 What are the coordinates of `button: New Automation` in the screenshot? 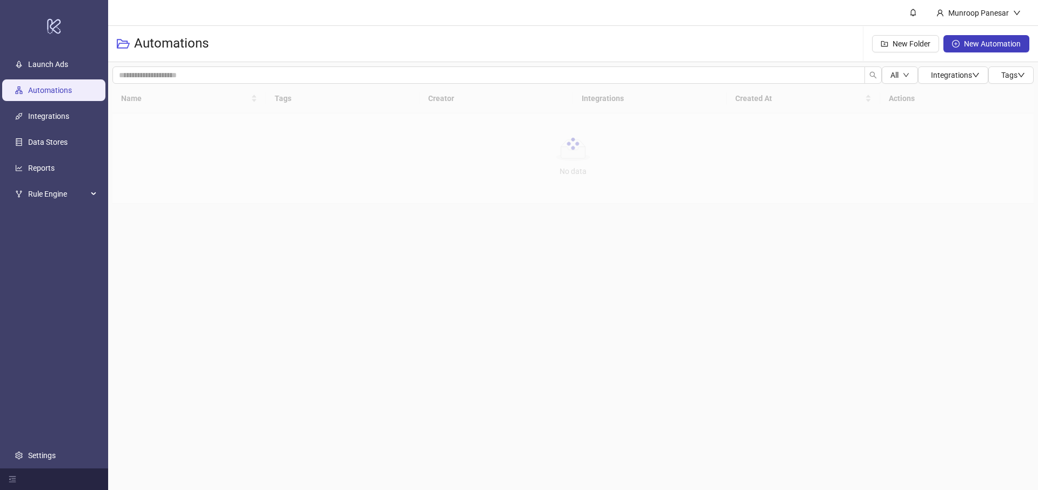 It's located at (986, 44).